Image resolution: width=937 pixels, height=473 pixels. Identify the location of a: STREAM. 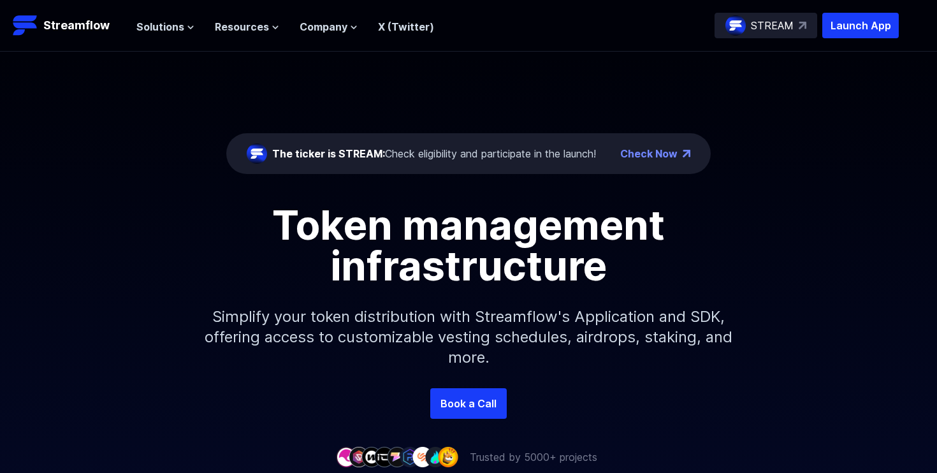
(765, 25).